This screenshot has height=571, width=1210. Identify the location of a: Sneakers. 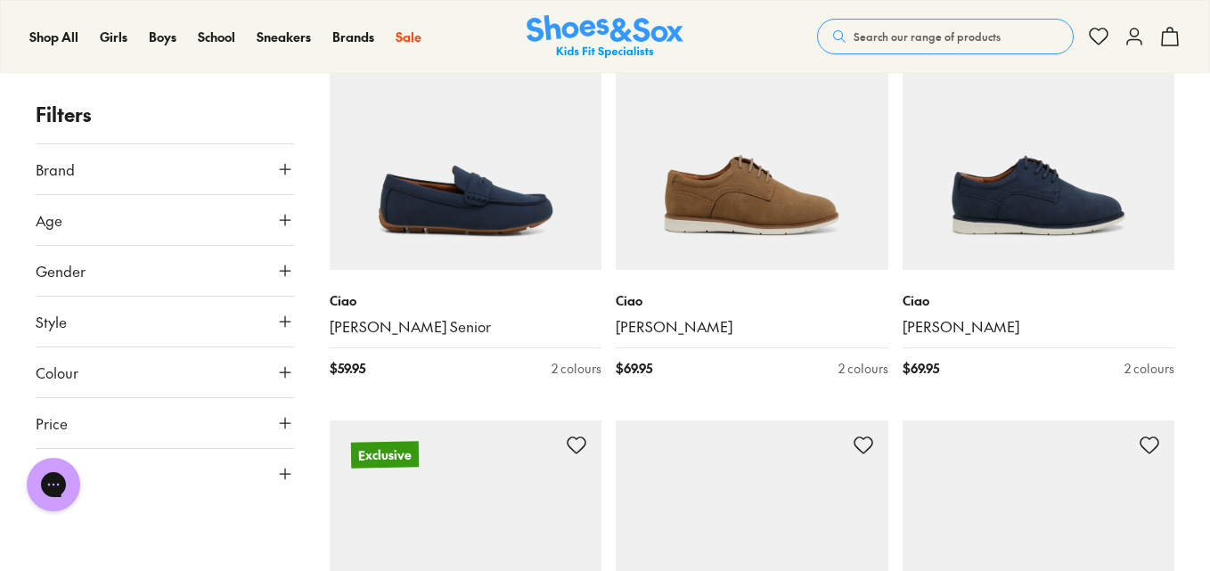
(283, 37).